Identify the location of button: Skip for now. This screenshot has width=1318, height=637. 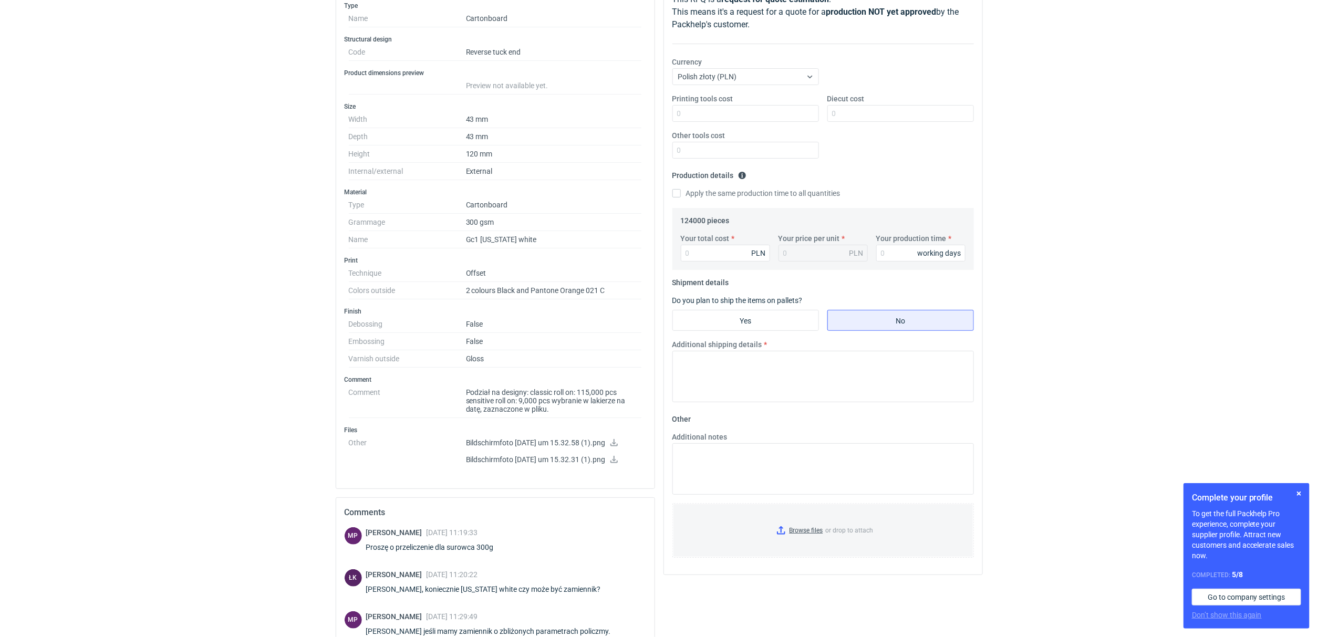
(1299, 494).